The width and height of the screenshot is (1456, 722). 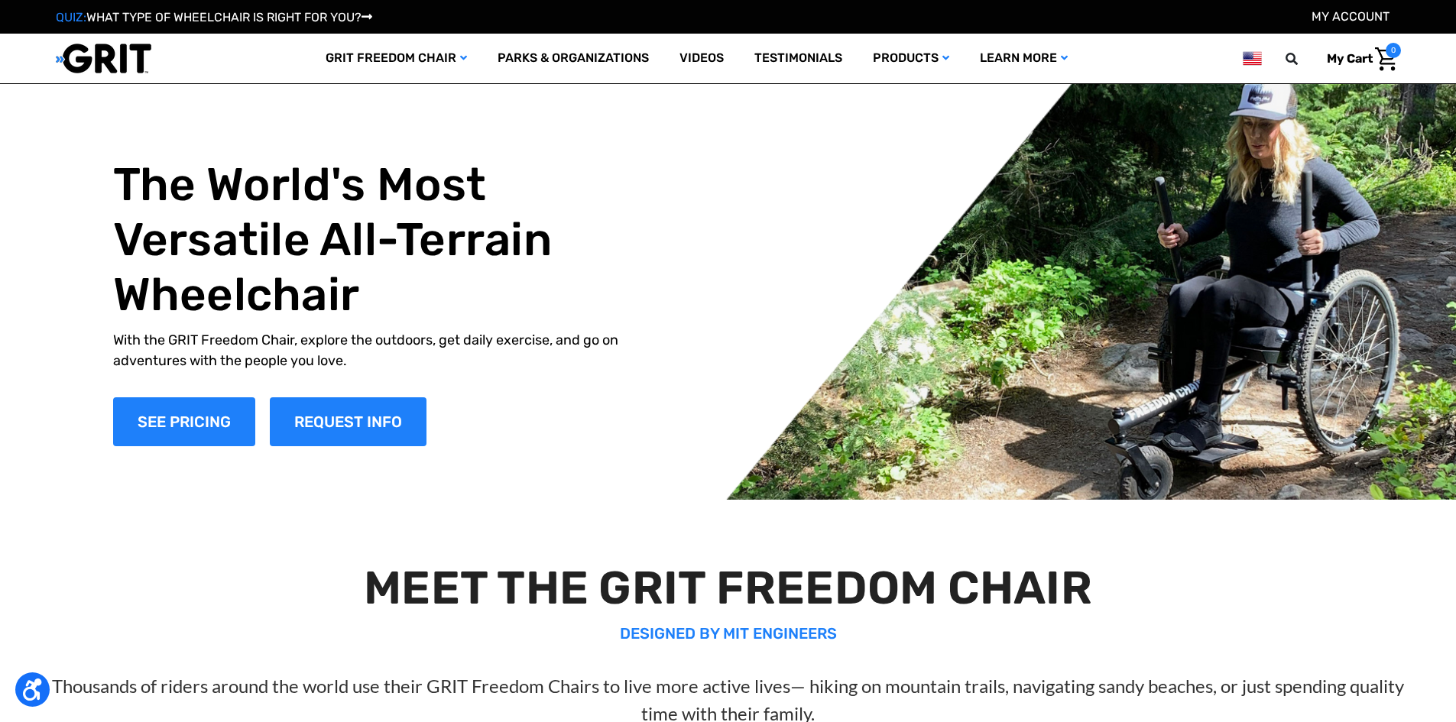 What do you see at coordinates (911, 58) in the screenshot?
I see `a: Products` at bounding box center [911, 58].